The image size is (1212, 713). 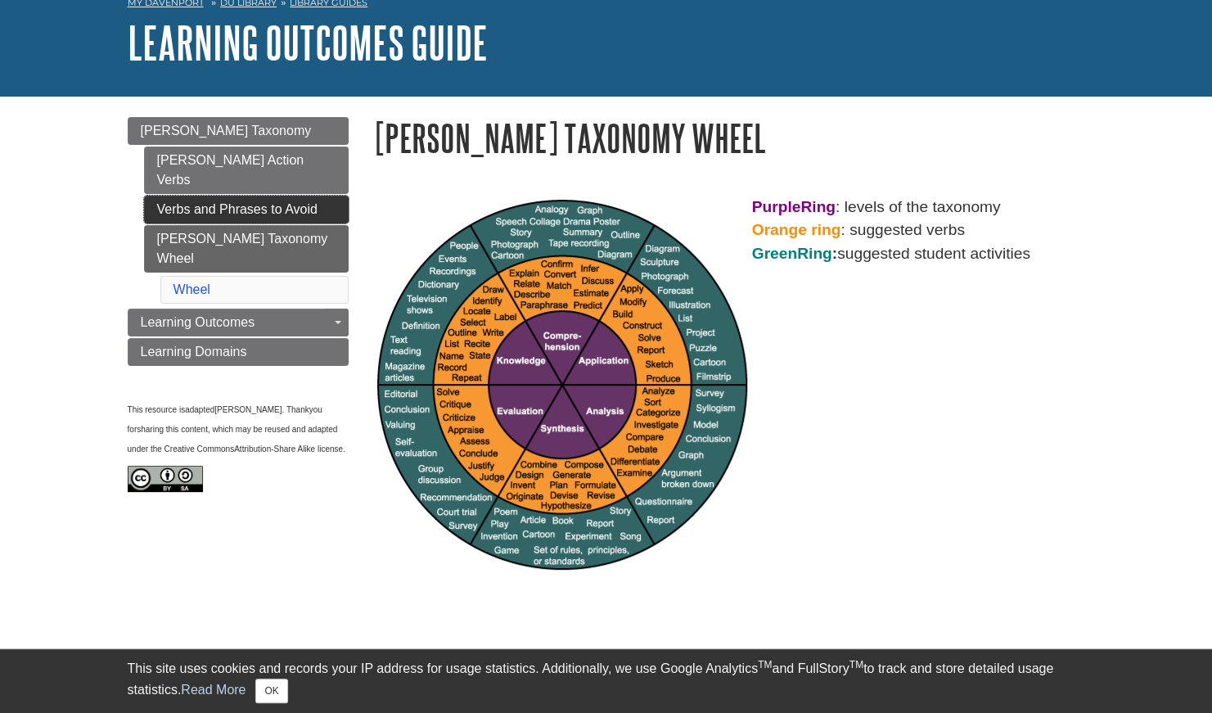 What do you see at coordinates (271, 691) in the screenshot?
I see `button: Close` at bounding box center [271, 691].